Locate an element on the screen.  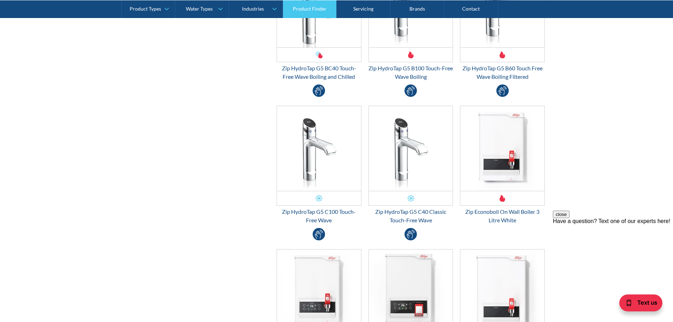
div: Water Types is located at coordinates (199, 8).